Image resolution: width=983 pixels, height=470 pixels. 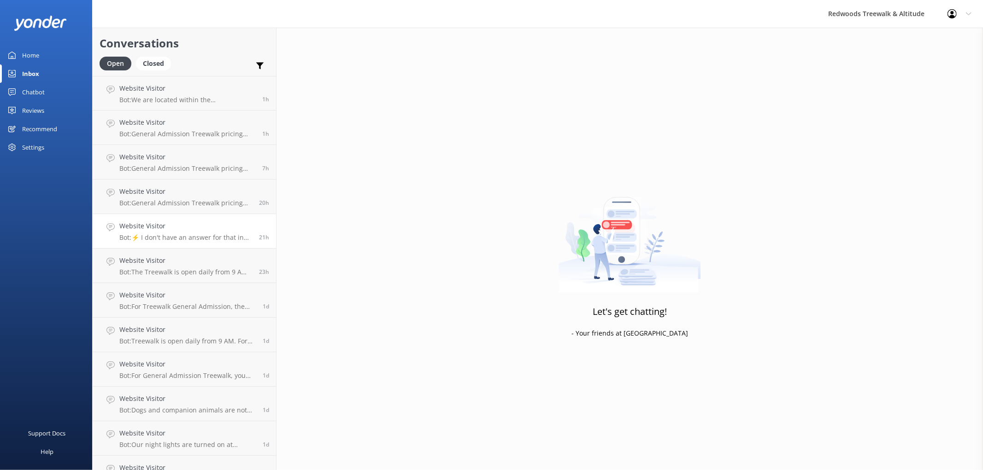 I want to click on a: Website VisitorBot:Treewalk is open daily from 9 AM. For last ticket sold times, please check our..., so click(x=184, y=335).